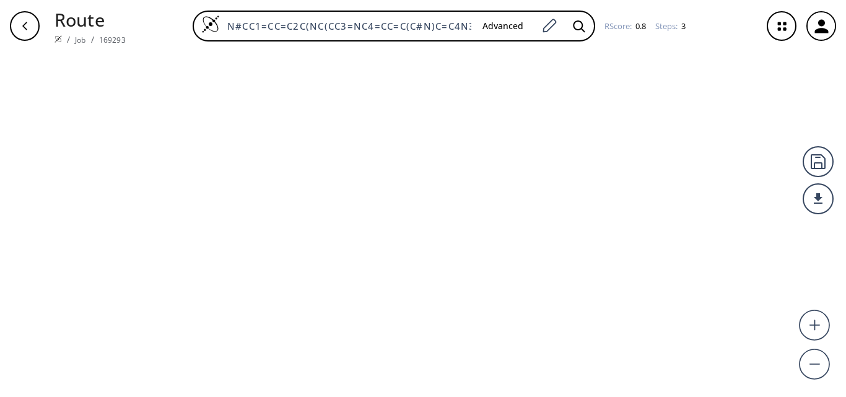  I want to click on div: Steps :, so click(670, 26).